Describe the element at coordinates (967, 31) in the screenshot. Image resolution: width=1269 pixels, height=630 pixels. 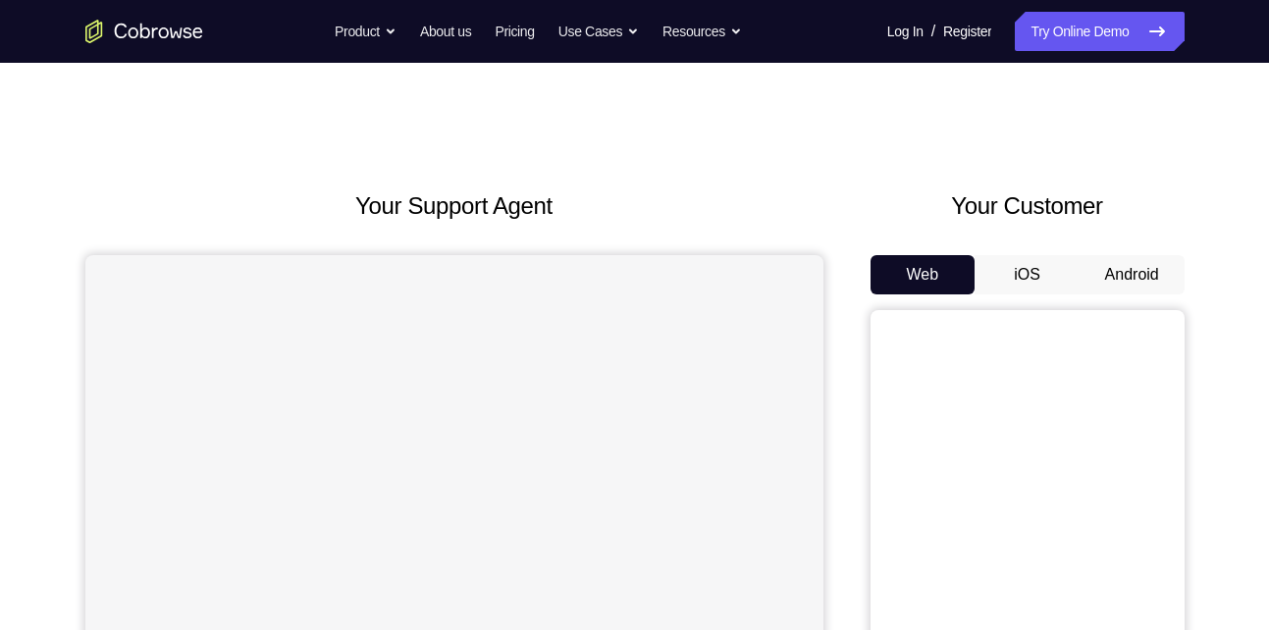
I see `a: Register` at that location.